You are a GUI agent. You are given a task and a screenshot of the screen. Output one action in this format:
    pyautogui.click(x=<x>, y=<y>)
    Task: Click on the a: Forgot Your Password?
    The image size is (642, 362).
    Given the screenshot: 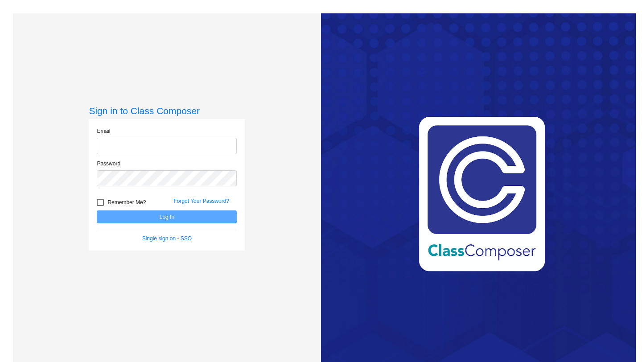 What is the action you would take?
    pyautogui.click(x=201, y=201)
    